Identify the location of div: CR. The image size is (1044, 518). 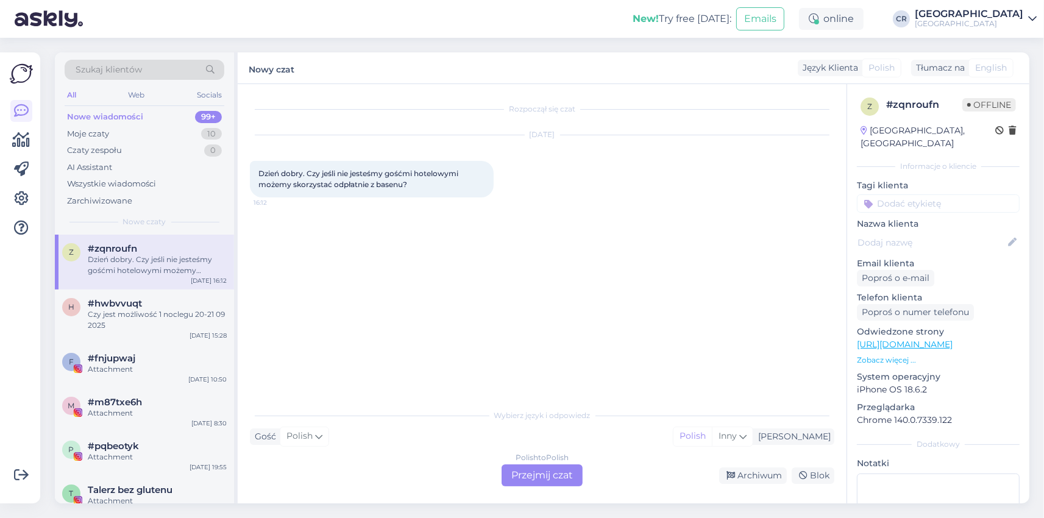
(901, 19).